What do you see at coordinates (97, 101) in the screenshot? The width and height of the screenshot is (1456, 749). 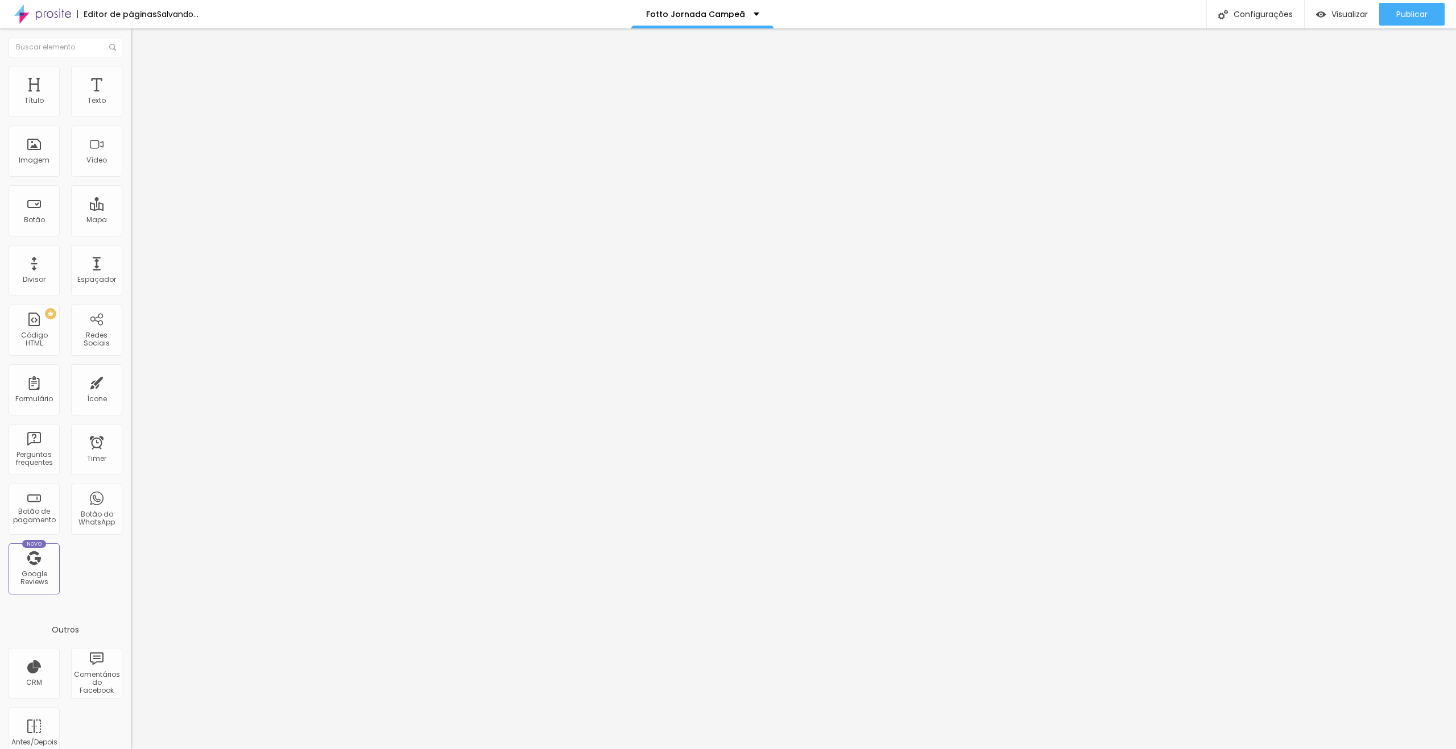 I see `div: Texto` at bounding box center [97, 101].